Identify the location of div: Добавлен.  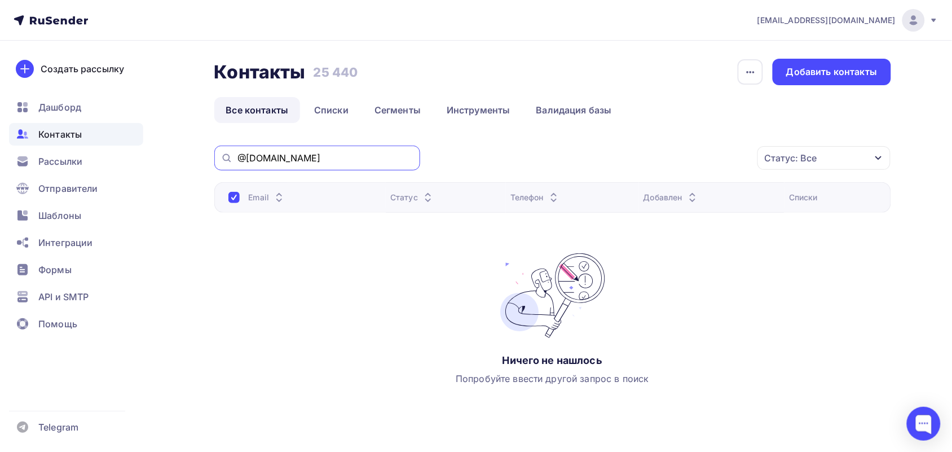
(671, 197).